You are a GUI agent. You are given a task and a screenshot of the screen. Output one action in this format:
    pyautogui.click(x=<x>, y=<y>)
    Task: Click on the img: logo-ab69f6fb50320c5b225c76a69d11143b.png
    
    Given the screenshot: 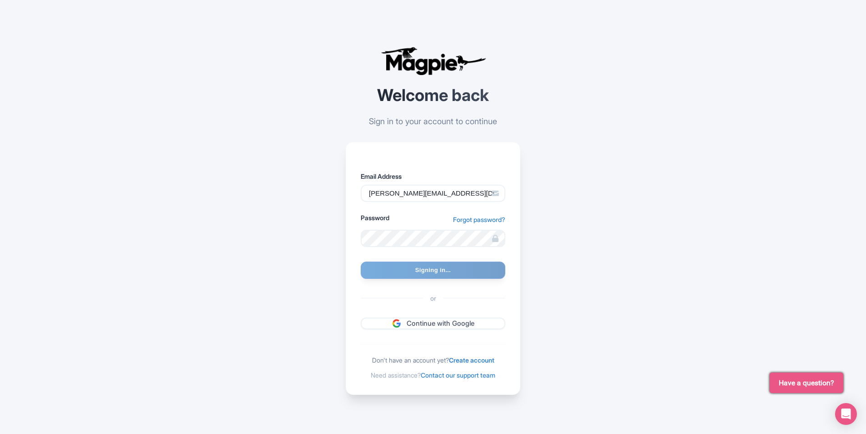 What is the action you would take?
    pyautogui.click(x=433, y=61)
    